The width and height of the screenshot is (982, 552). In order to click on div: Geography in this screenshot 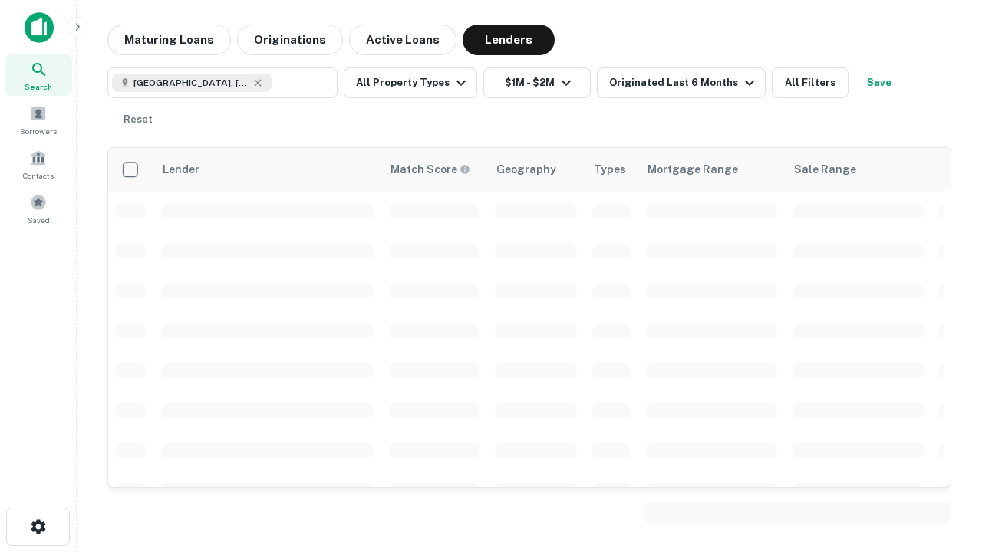, I will do `click(526, 170)`.